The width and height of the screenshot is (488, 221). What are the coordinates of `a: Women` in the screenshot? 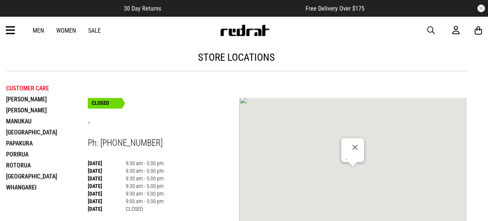 It's located at (66, 30).